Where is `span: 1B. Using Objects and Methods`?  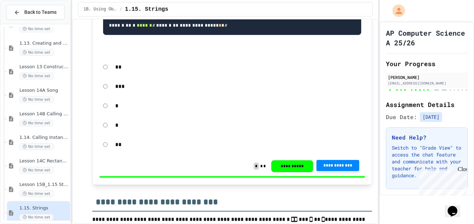 span: 1B. Using Objects and Methods is located at coordinates (100, 9).